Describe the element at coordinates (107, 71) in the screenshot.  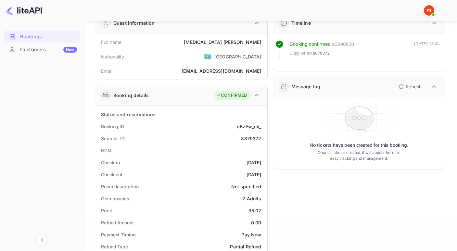
I see `div: Email` at that location.